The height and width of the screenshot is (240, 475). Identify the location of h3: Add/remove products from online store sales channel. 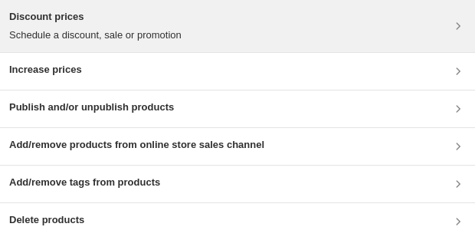
(136, 145).